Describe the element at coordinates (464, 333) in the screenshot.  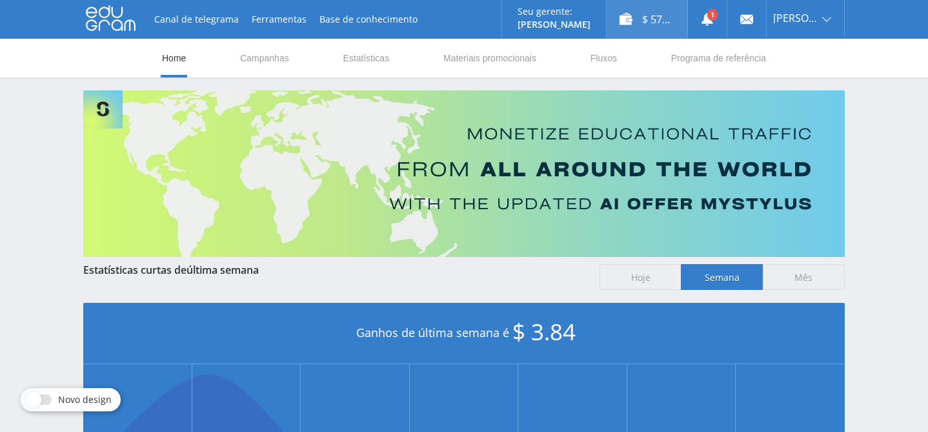
I see `div: Ganhos de última semana é` at that location.